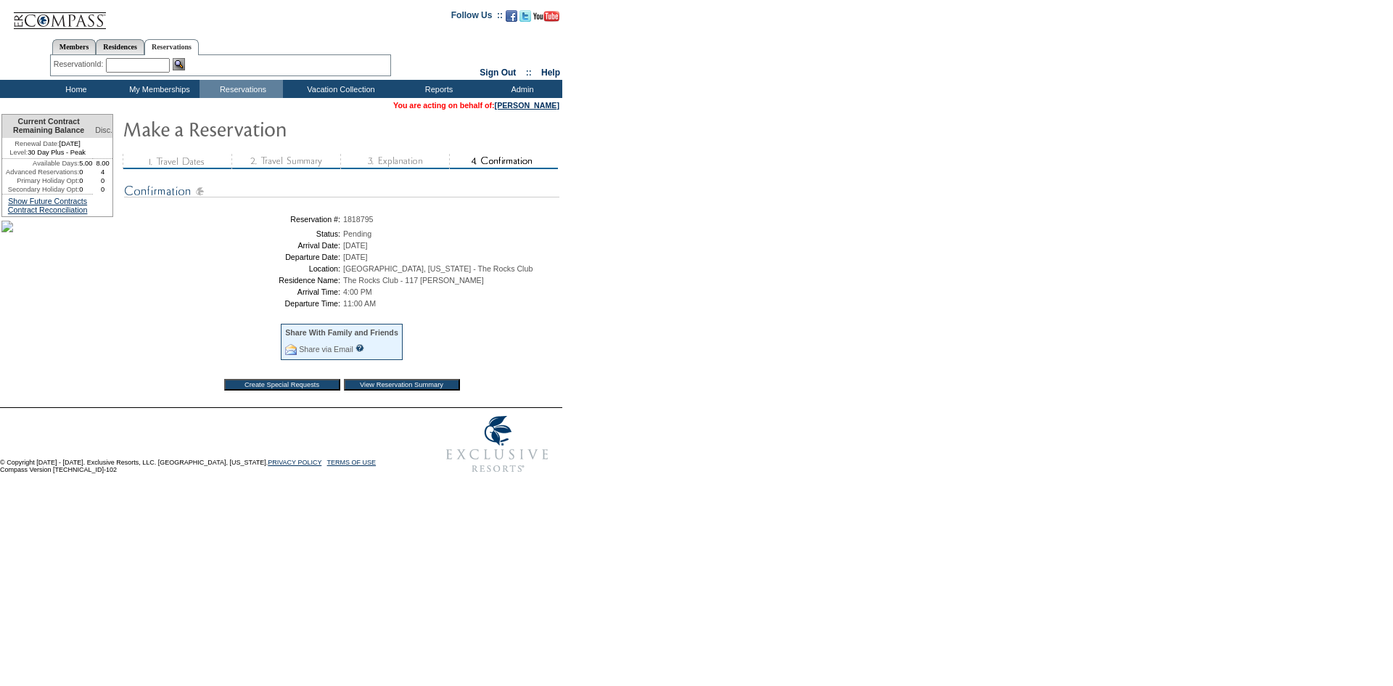 The image size is (1393, 686). Describe the element at coordinates (241, 89) in the screenshot. I see `td: Reservations` at that location.